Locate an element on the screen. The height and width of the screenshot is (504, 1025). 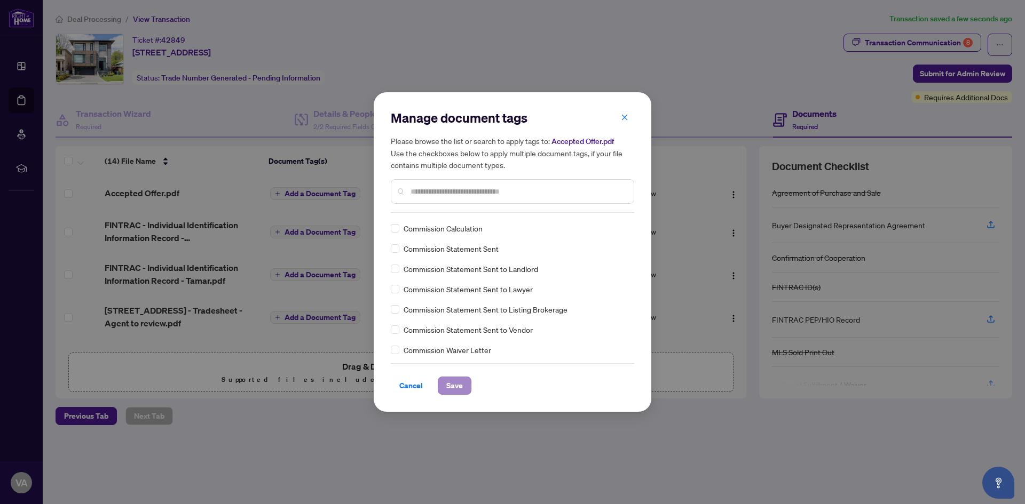
span: Commission Statement Sent to Listing Brokerage is located at coordinates (485, 310).